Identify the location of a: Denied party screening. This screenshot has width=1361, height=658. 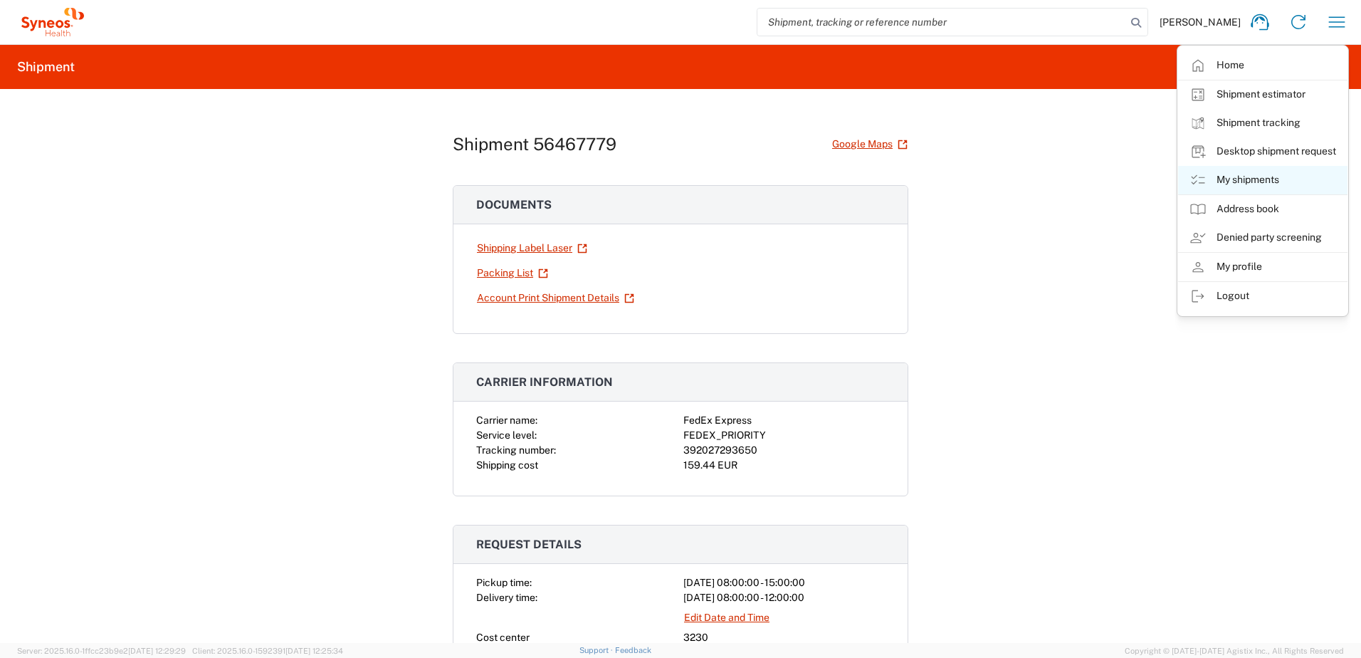
(1263, 238).